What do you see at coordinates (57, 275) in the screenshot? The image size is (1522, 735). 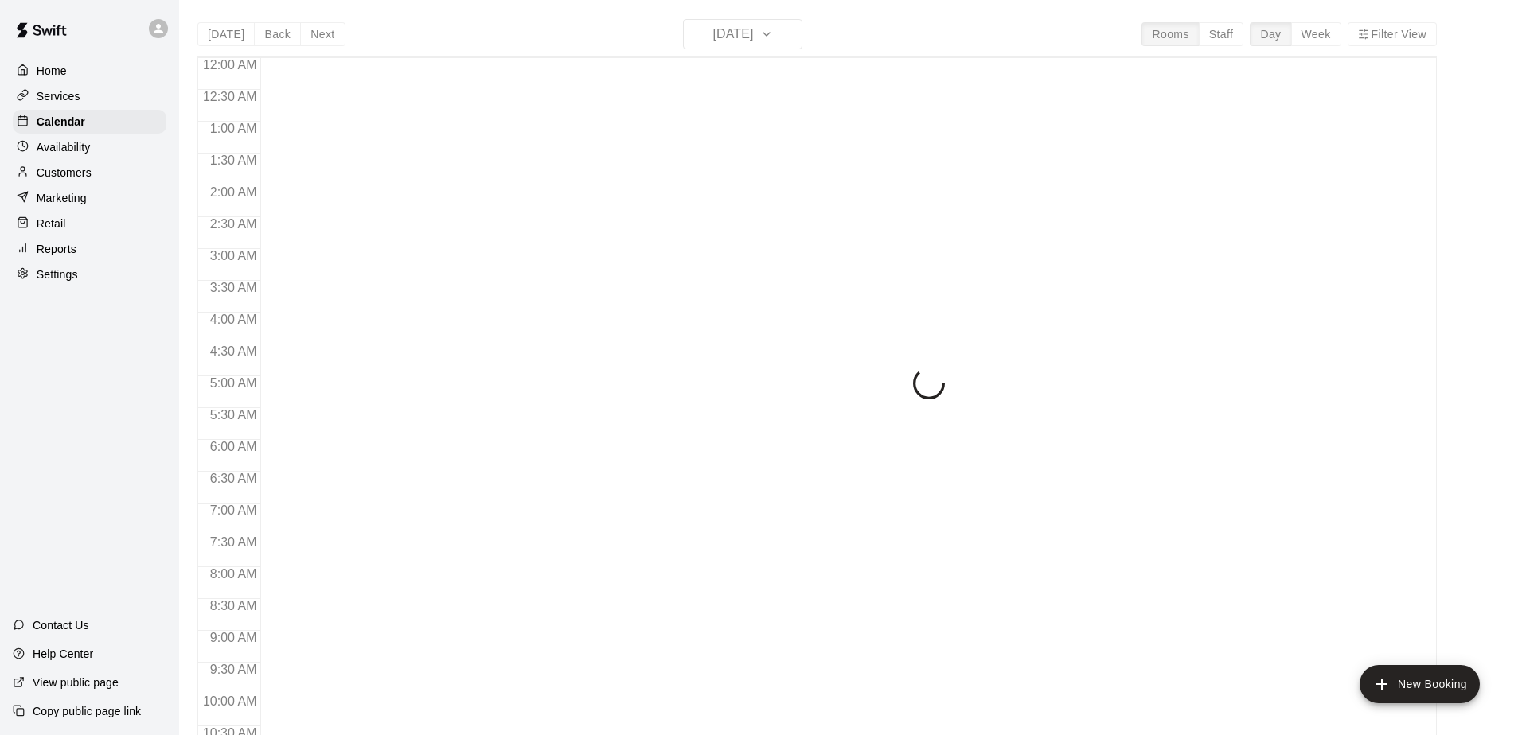 I see `p: Settings` at bounding box center [57, 275].